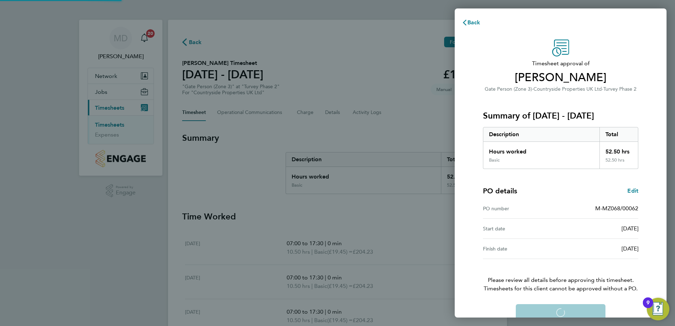 Image resolution: width=675 pixels, height=326 pixels. Describe the element at coordinates (541, 150) in the screenshot. I see `div: Hours worked` at that location.